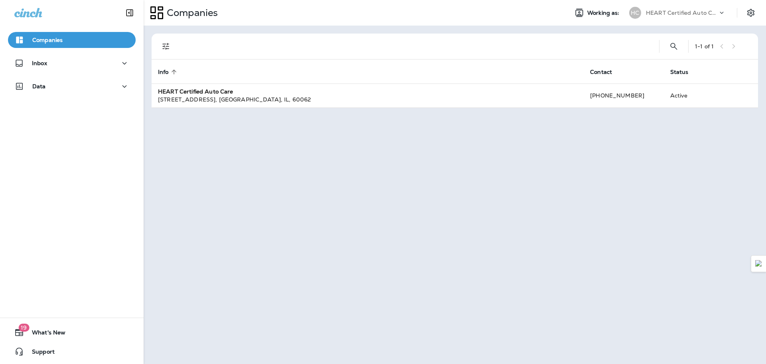  Describe the element at coordinates (45, 334) in the screenshot. I see `span: What's New` at that location.